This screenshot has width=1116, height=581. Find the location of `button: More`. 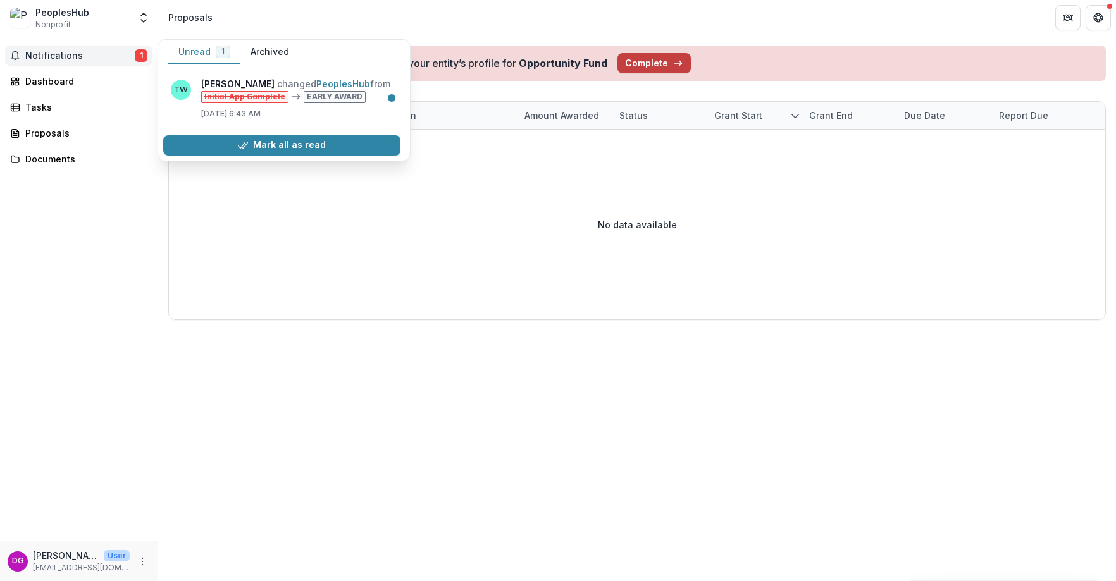

button: More is located at coordinates (142, 562).